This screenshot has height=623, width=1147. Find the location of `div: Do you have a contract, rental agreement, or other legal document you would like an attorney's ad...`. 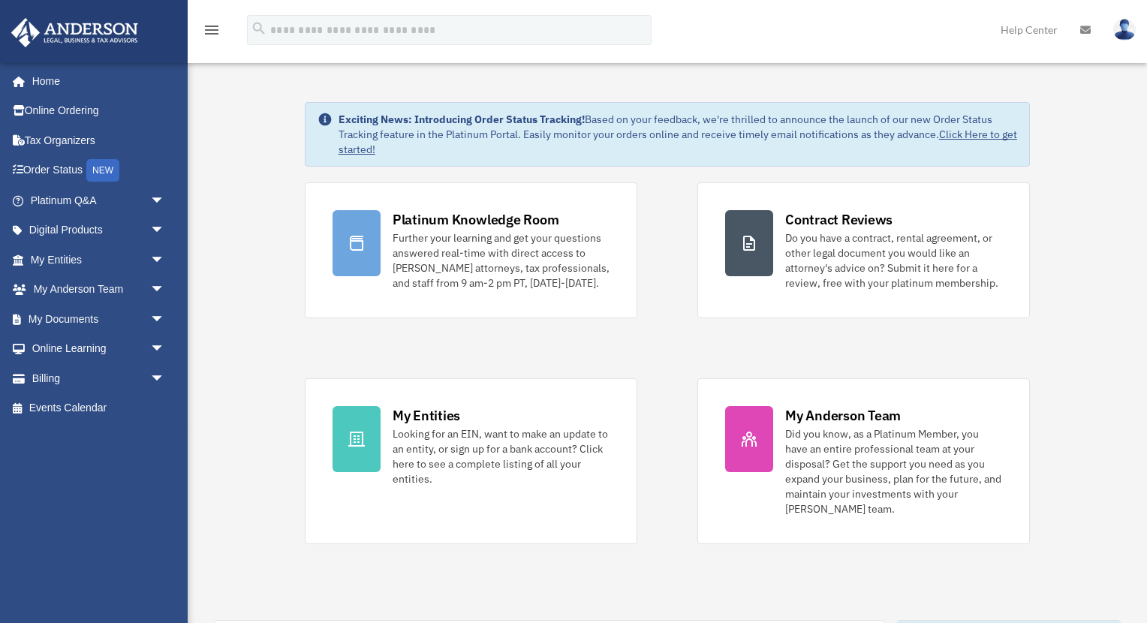

div: Do you have a contract, rental agreement, or other legal document you would like an attorney's ad... is located at coordinates (894, 261).